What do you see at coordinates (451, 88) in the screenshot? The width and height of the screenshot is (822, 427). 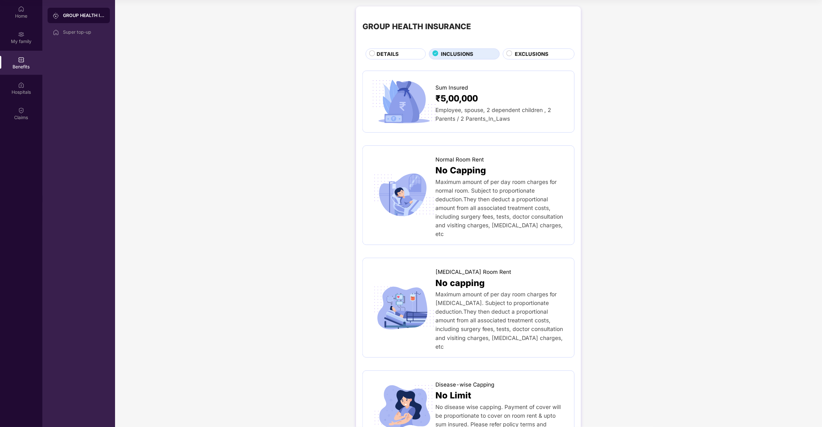 I see `span: Sum Insured` at bounding box center [451, 88].